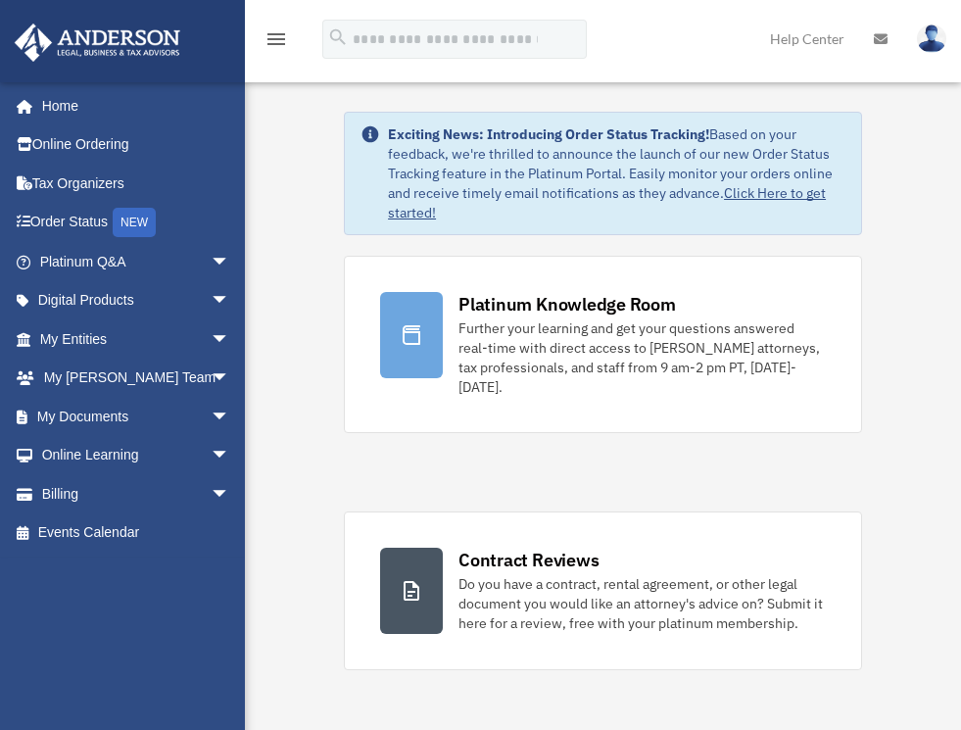  What do you see at coordinates (528, 559) in the screenshot?
I see `div: Contract Reviews` at bounding box center [528, 559].